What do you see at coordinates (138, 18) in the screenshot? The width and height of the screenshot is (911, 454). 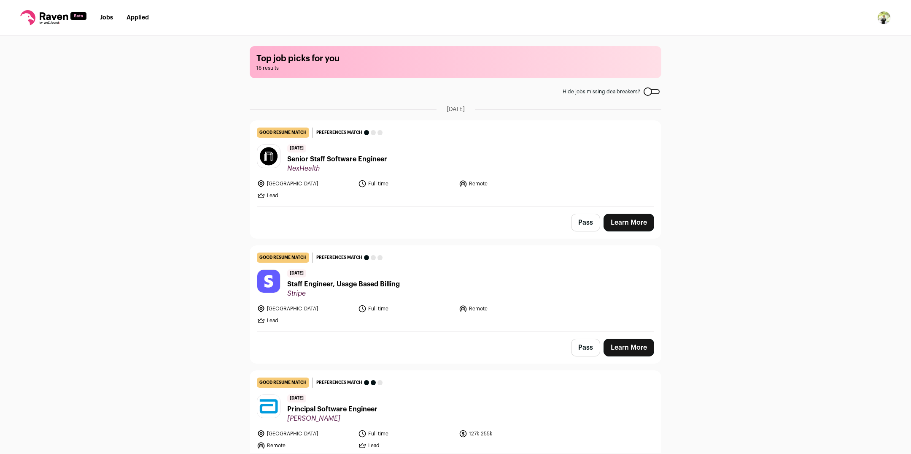 I see `a: Applied` at bounding box center [138, 18].